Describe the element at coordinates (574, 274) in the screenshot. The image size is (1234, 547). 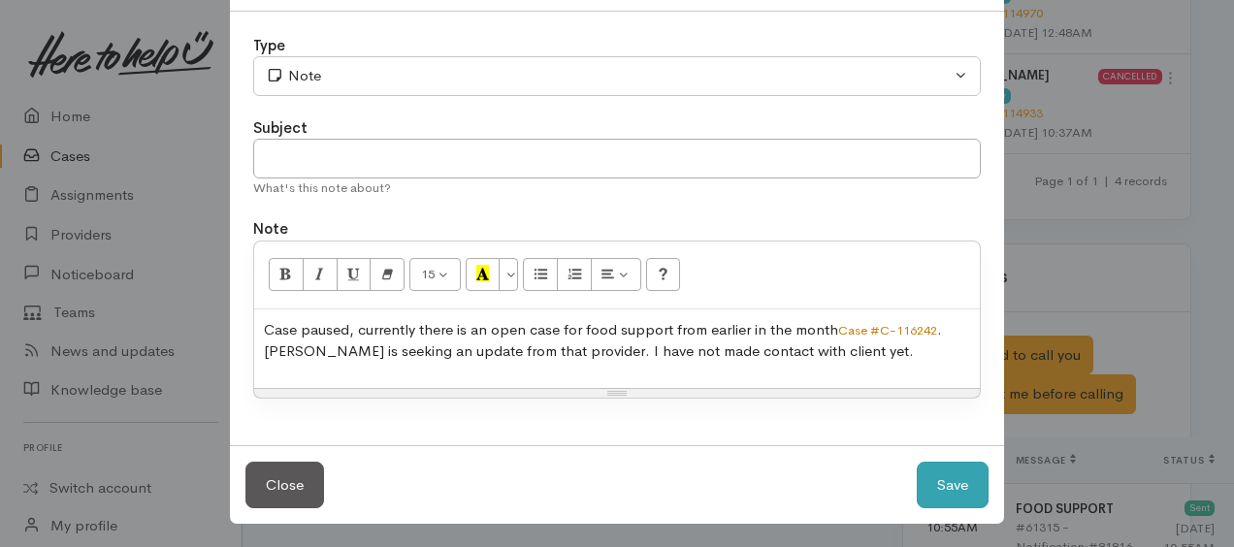
I see `button: Ordered list (CTRL+SHIFT+NUM8)` at that location.